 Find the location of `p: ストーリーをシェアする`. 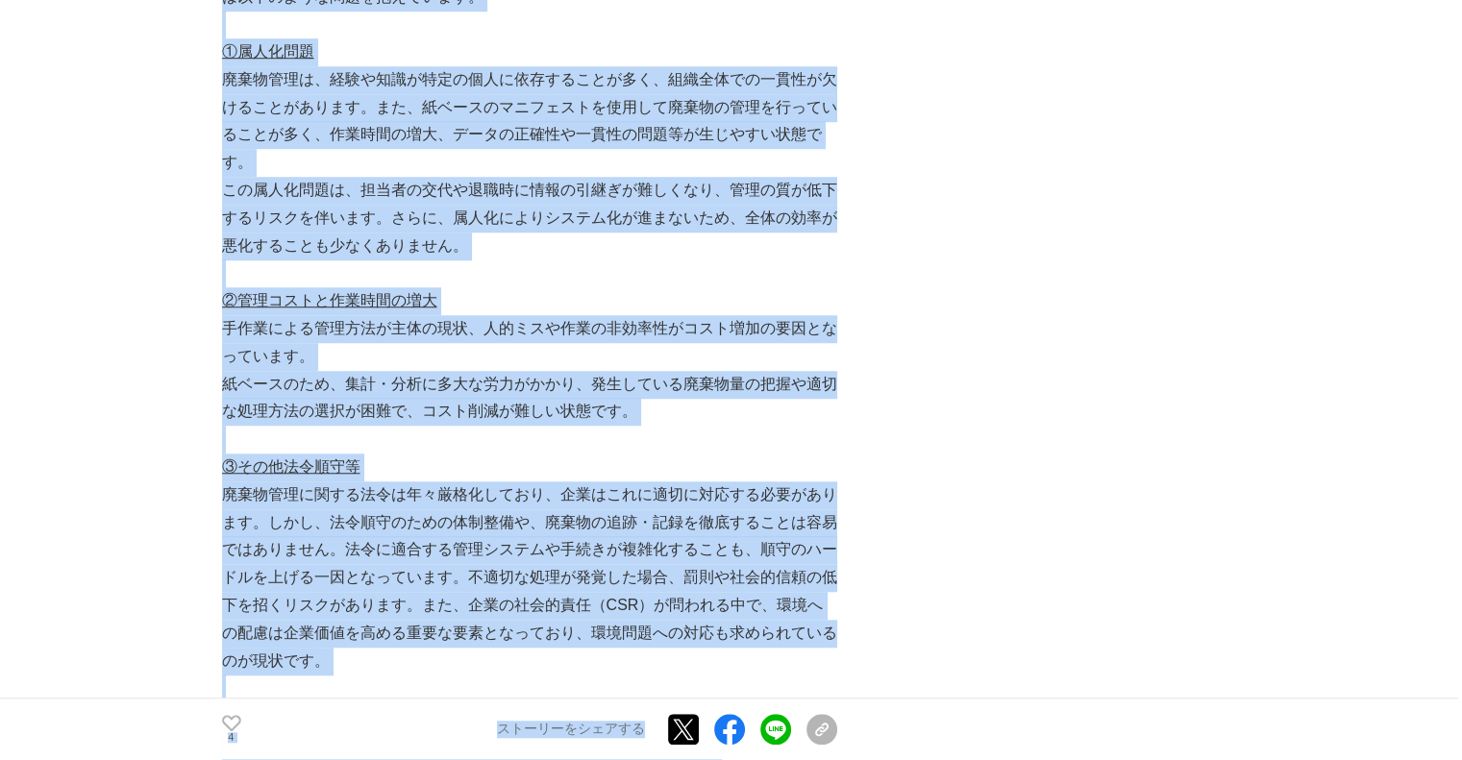

p: ストーリーをシェアする is located at coordinates (571, 730).